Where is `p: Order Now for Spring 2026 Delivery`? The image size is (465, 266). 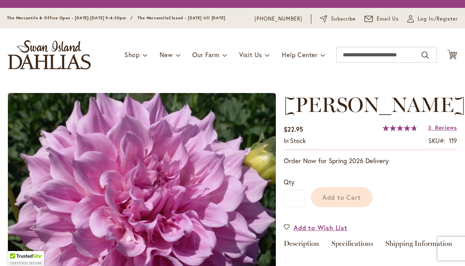
p: Order Now for Spring 2026 Delivery is located at coordinates (370, 161).